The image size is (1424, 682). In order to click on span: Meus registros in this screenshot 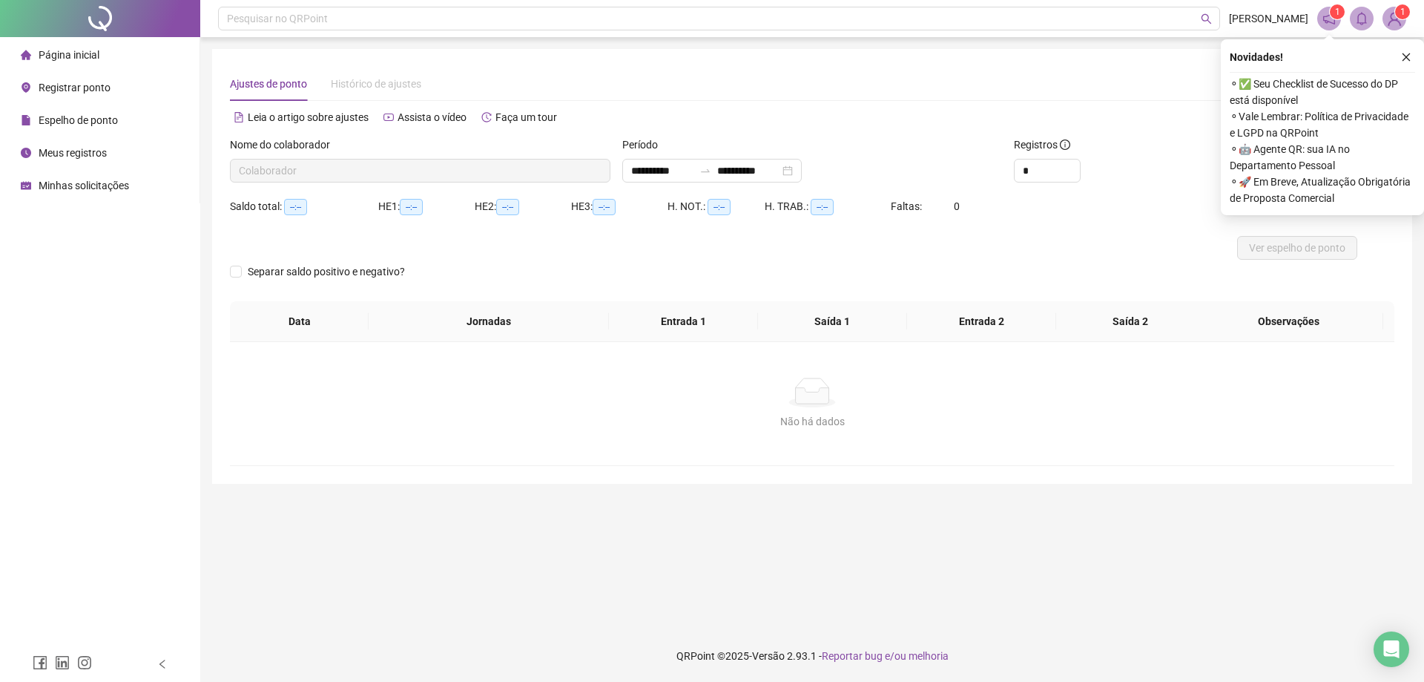, I will do `click(73, 153)`.